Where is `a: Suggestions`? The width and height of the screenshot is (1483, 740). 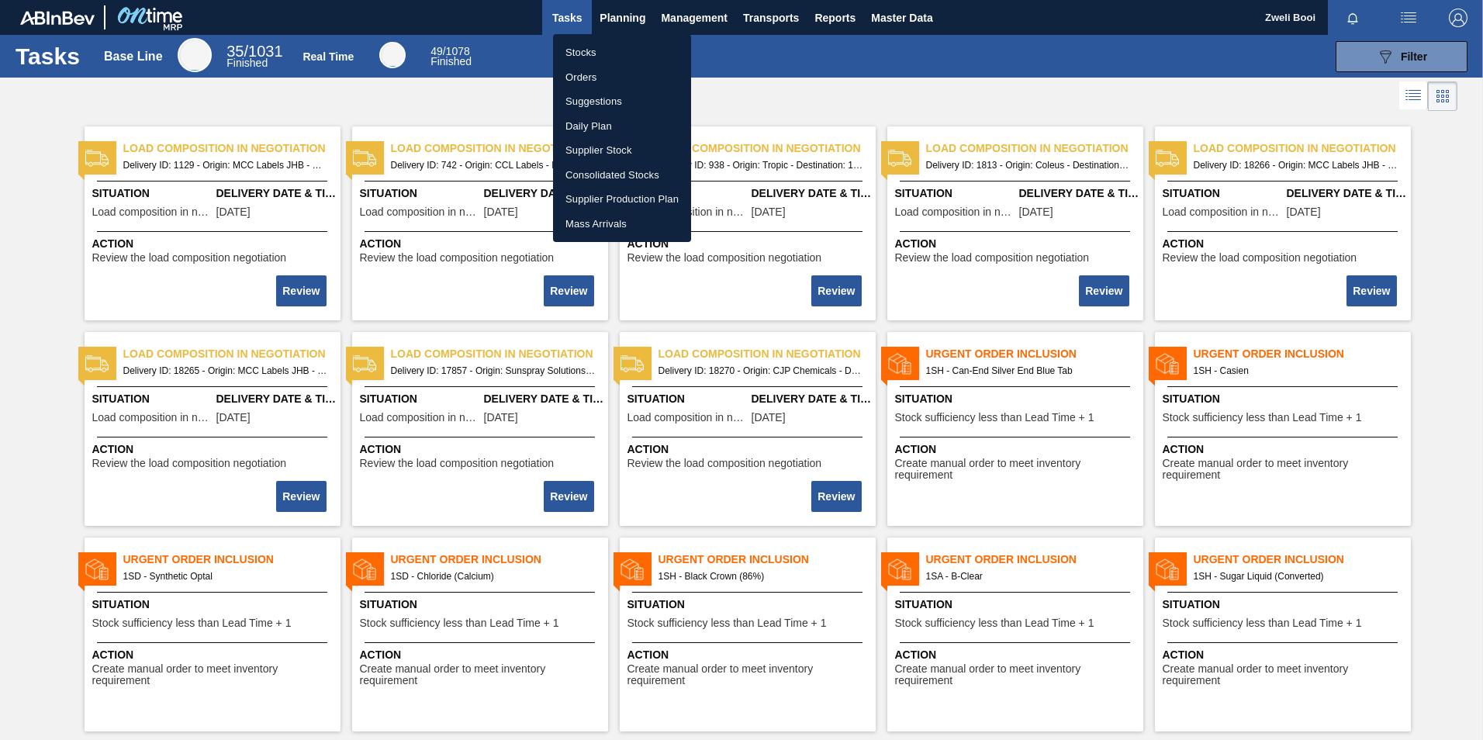 a: Suggestions is located at coordinates (622, 102).